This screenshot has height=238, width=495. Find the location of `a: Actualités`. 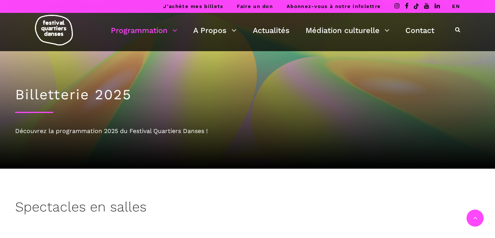

a: Actualités is located at coordinates (271, 30).